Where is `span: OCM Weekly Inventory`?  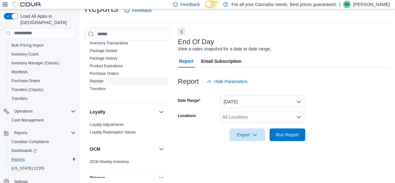 span: OCM Weekly Inventory is located at coordinates (109, 162).